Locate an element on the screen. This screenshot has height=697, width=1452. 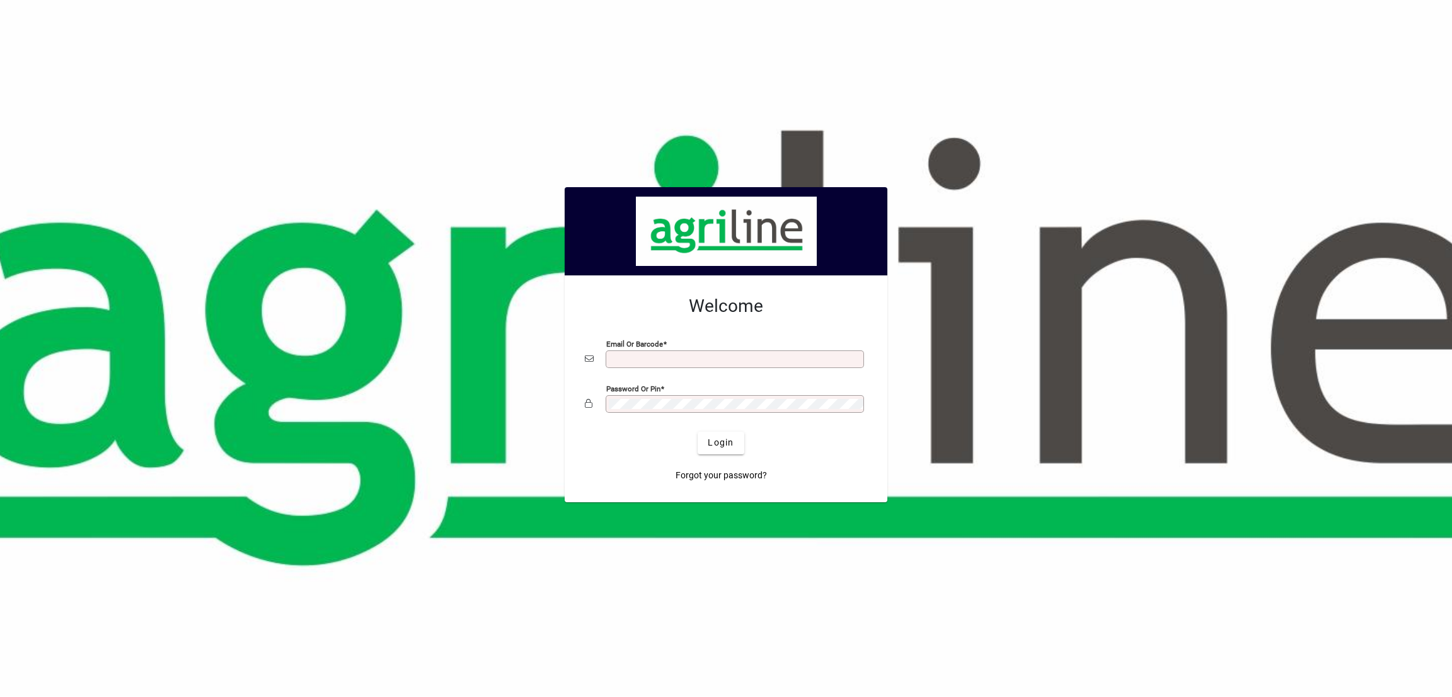
h2: Welcome is located at coordinates (726, 306).